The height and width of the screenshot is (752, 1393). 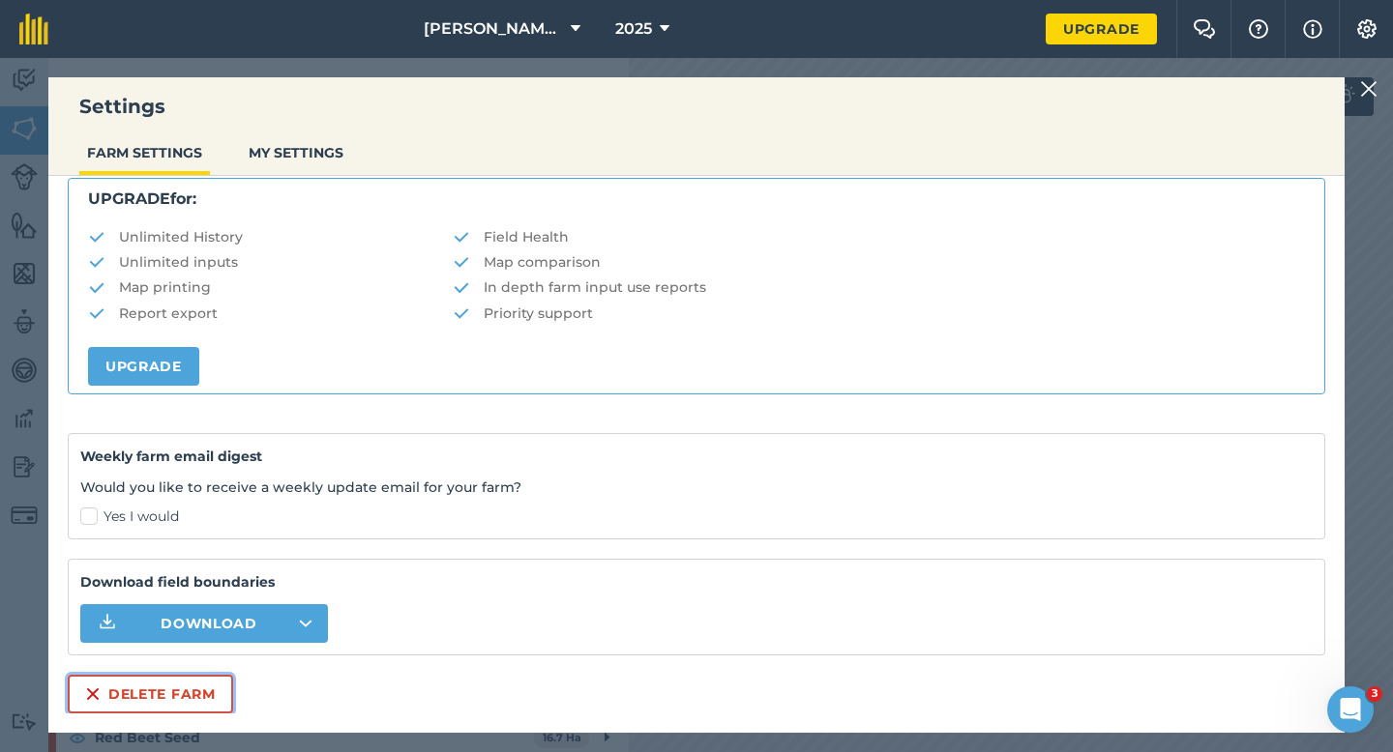 I want to click on li: Map printing, so click(x=270, y=287).